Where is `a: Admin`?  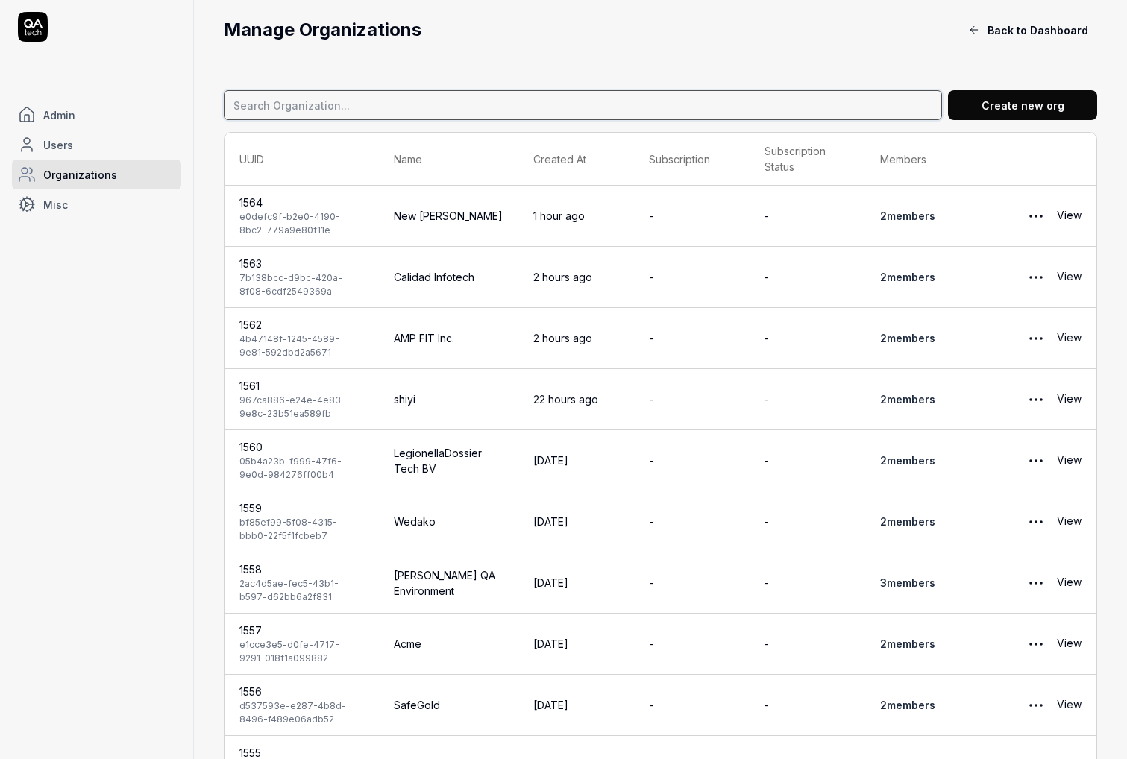 a: Admin is located at coordinates (96, 115).